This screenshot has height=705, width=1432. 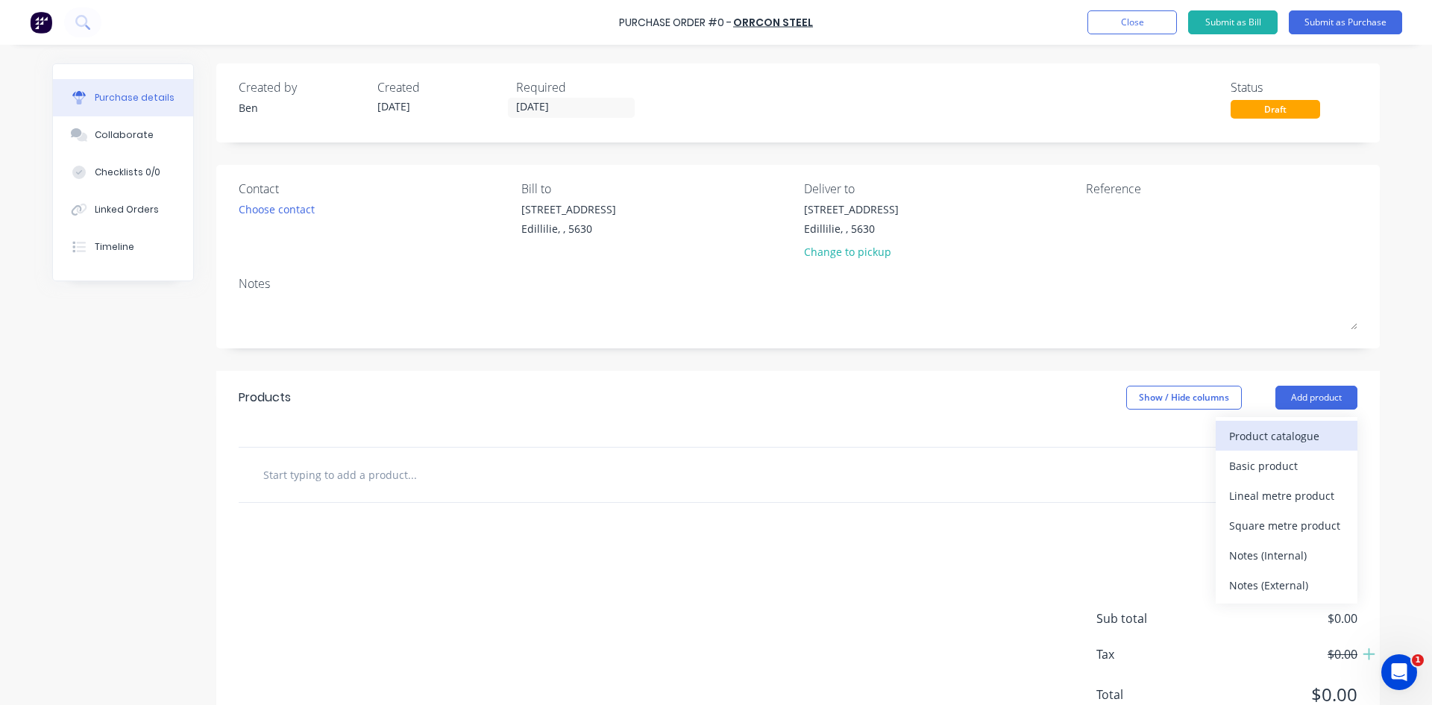 What do you see at coordinates (123, 210) in the screenshot?
I see `button: Linked Orders` at bounding box center [123, 210].